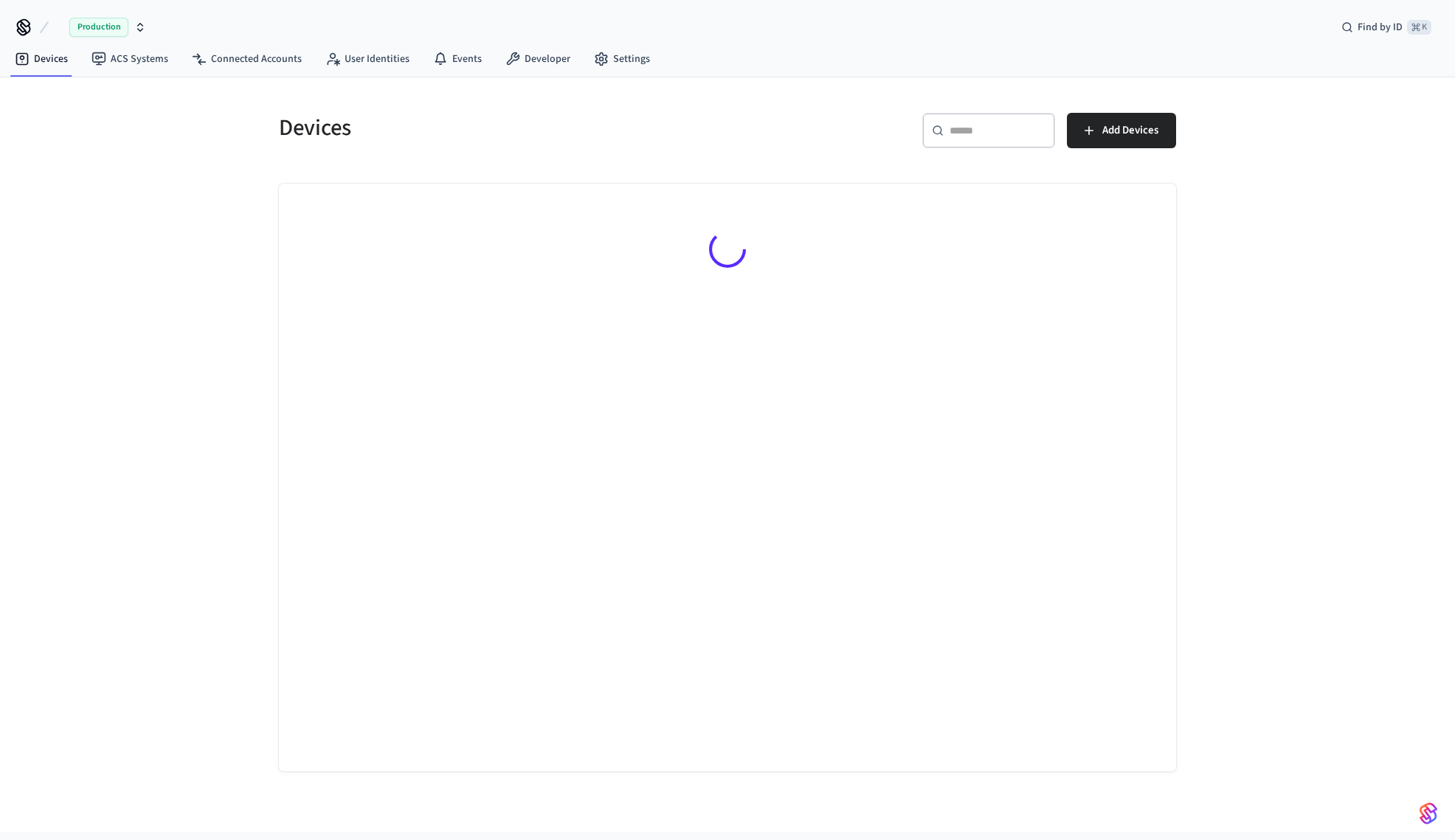 The height and width of the screenshot is (840, 1455). What do you see at coordinates (538, 59) in the screenshot?
I see `a: Developer` at bounding box center [538, 59].